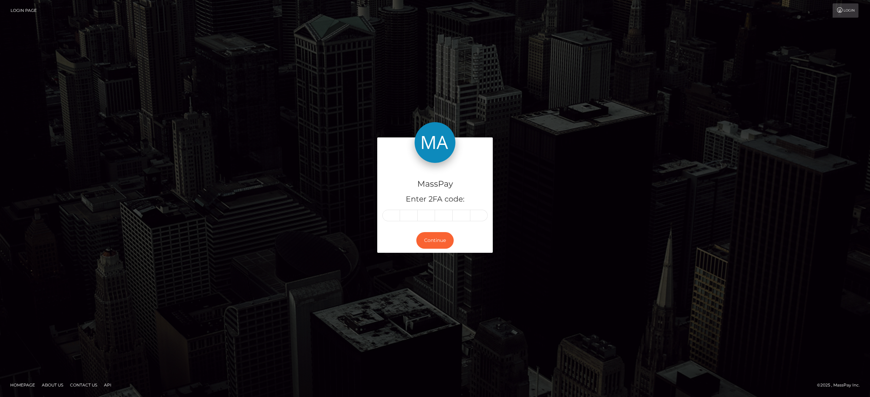 The image size is (870, 397). I want to click on a: About Us, so click(52, 385).